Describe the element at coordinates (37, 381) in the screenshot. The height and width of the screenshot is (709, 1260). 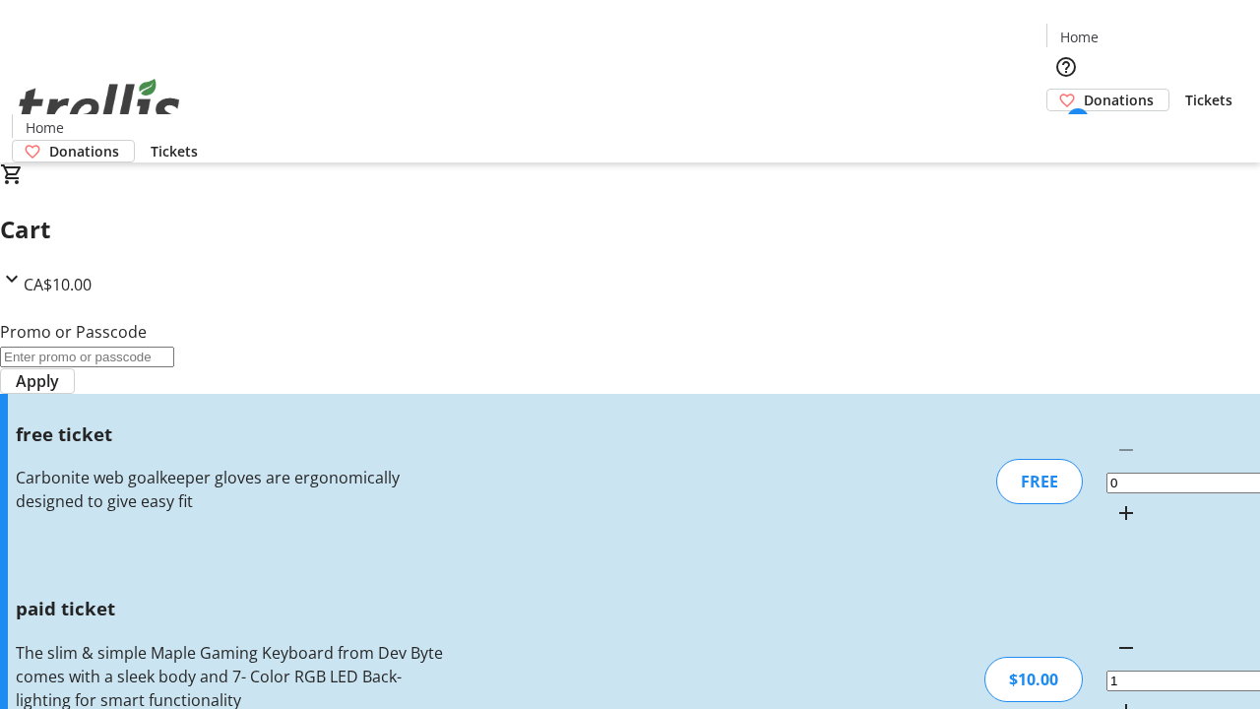
I see `span: Apply` at that location.